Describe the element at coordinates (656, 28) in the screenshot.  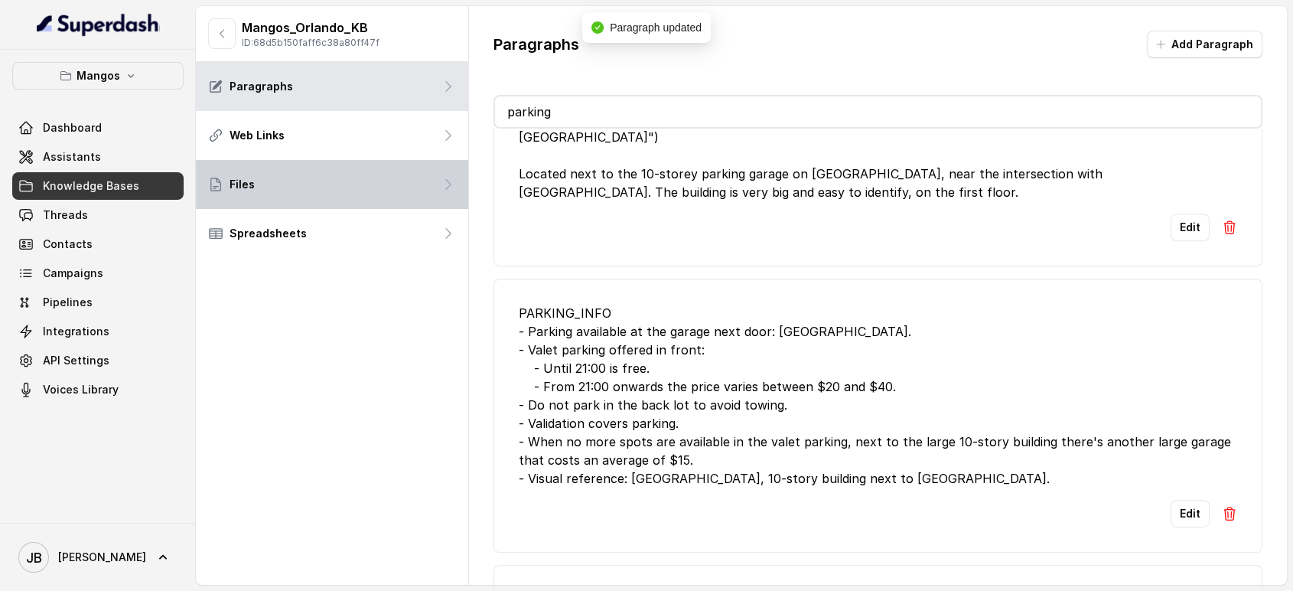
I see `span: Paragraph updated` at that location.